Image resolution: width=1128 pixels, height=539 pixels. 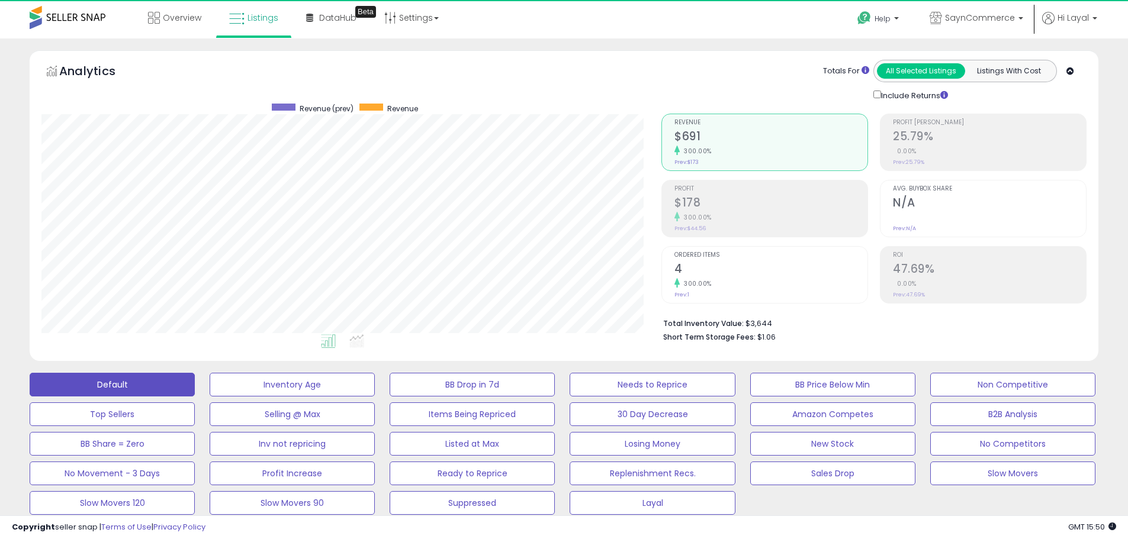 I want to click on span: SaynCommerce, so click(x=980, y=18).